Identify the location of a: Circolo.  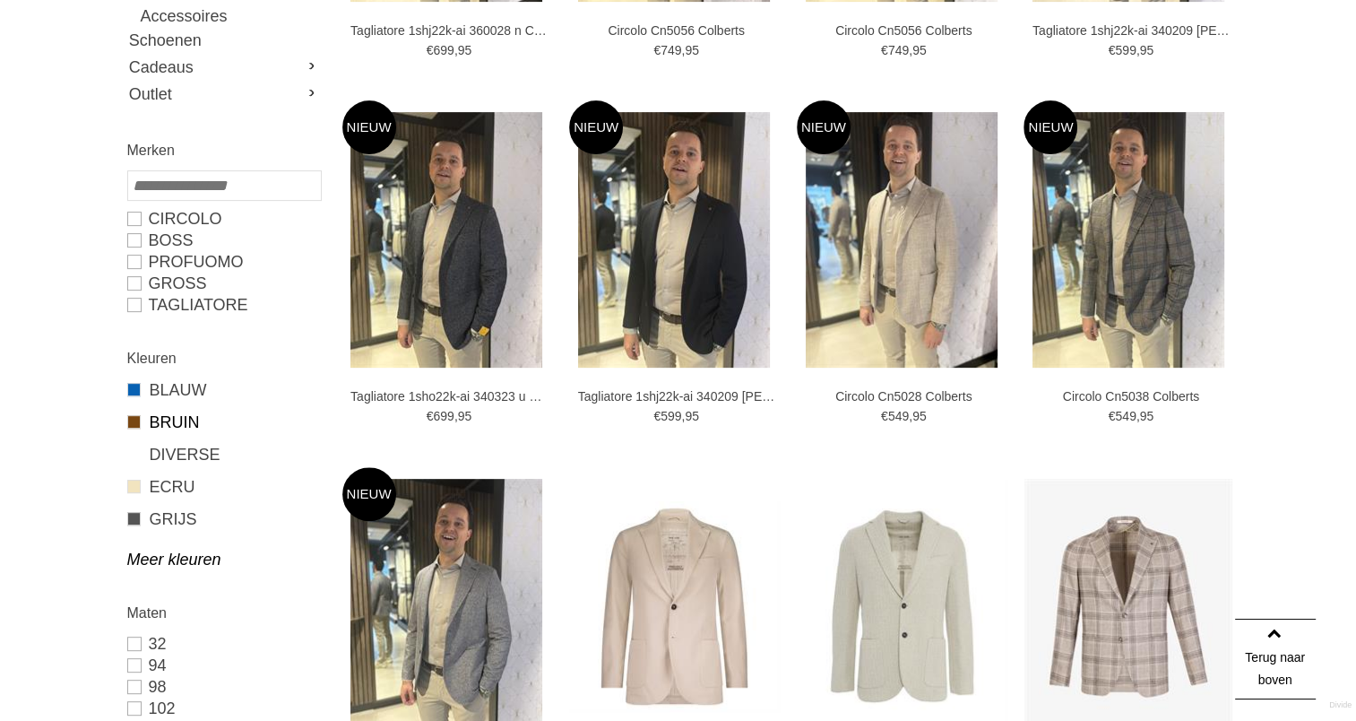
(223, 219).